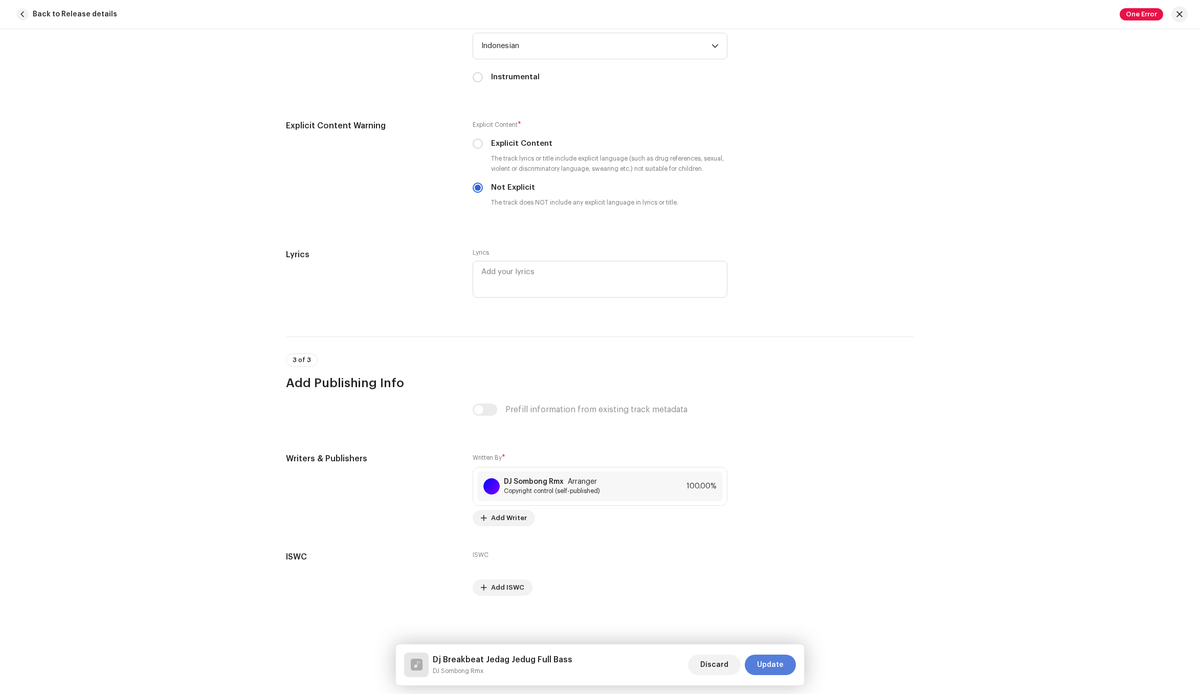  What do you see at coordinates (480, 555) in the screenshot?
I see `label: ISWC` at bounding box center [480, 555].